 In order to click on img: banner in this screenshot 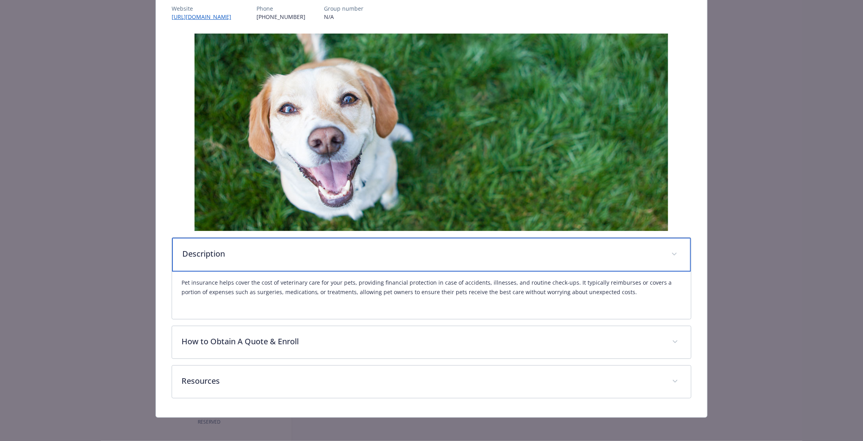, I will do `click(431, 132)`.